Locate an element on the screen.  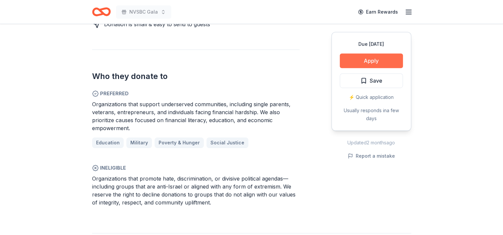
a: Social Justice is located at coordinates (227, 143).